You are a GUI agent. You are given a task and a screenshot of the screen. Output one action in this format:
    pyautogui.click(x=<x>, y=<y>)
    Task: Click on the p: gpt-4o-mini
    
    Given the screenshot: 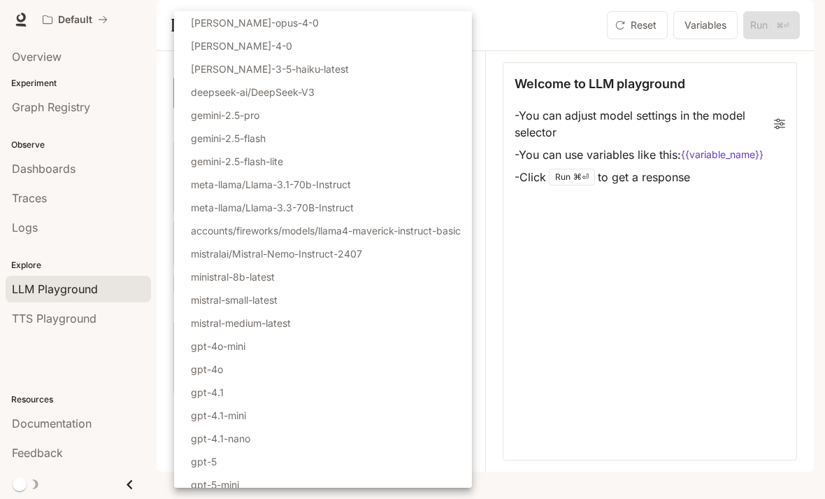 What is the action you would take?
    pyautogui.click(x=218, y=346)
    